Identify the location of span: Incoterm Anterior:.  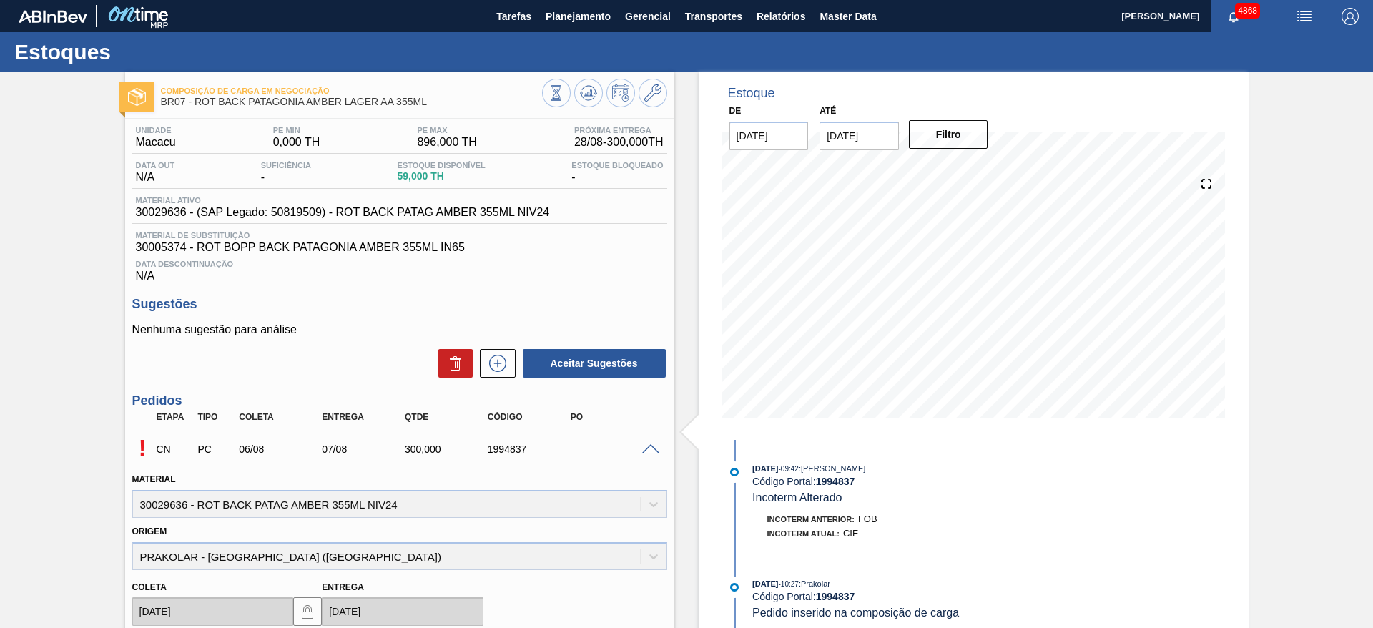
(811, 519).